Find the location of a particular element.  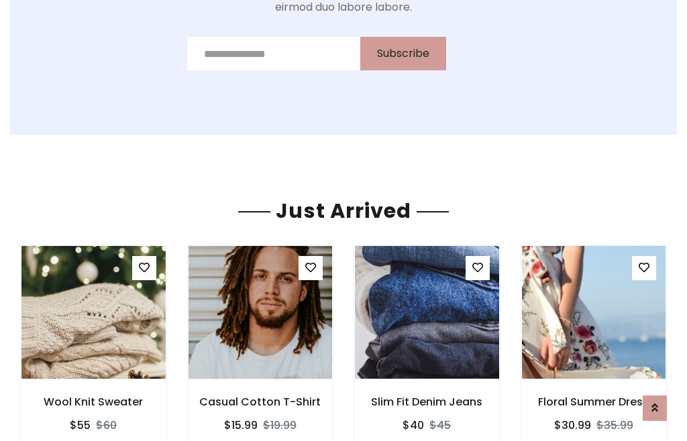

h6: $55 is located at coordinates (80, 425).